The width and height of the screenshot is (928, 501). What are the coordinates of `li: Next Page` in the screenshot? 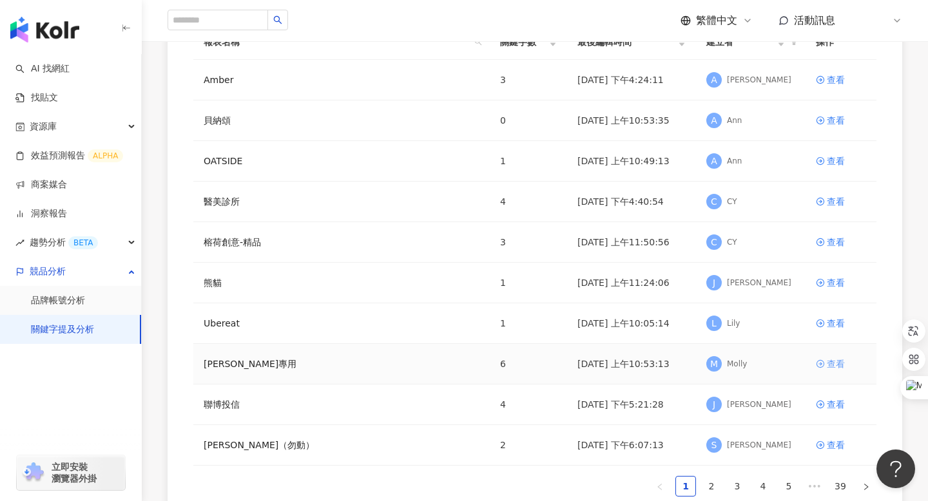 It's located at (866, 486).